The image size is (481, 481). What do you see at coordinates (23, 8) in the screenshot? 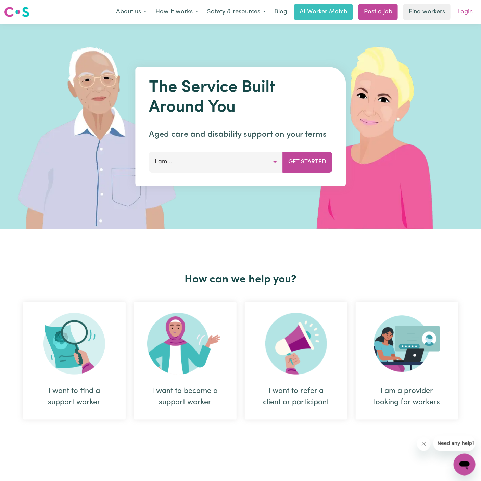
I see `span: Need any help?` at bounding box center [23, 8].